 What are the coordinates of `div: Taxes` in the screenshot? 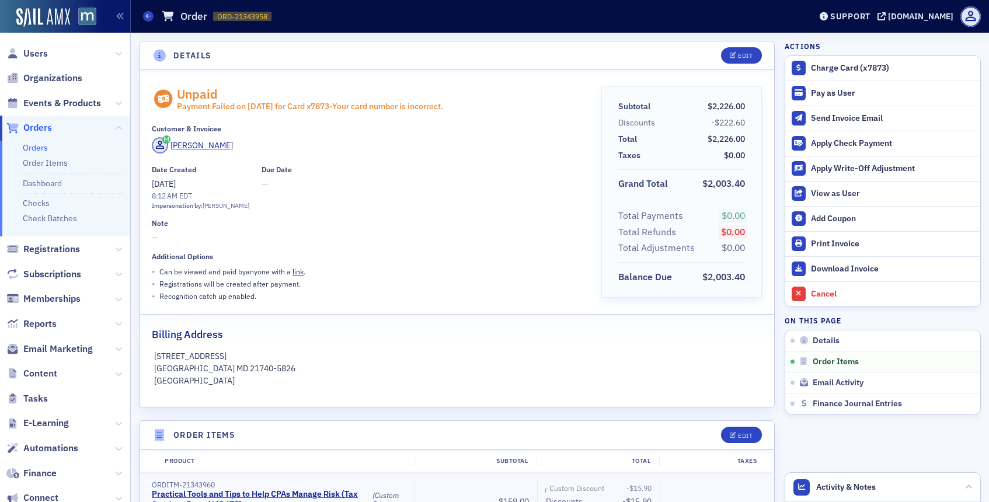 It's located at (712, 461).